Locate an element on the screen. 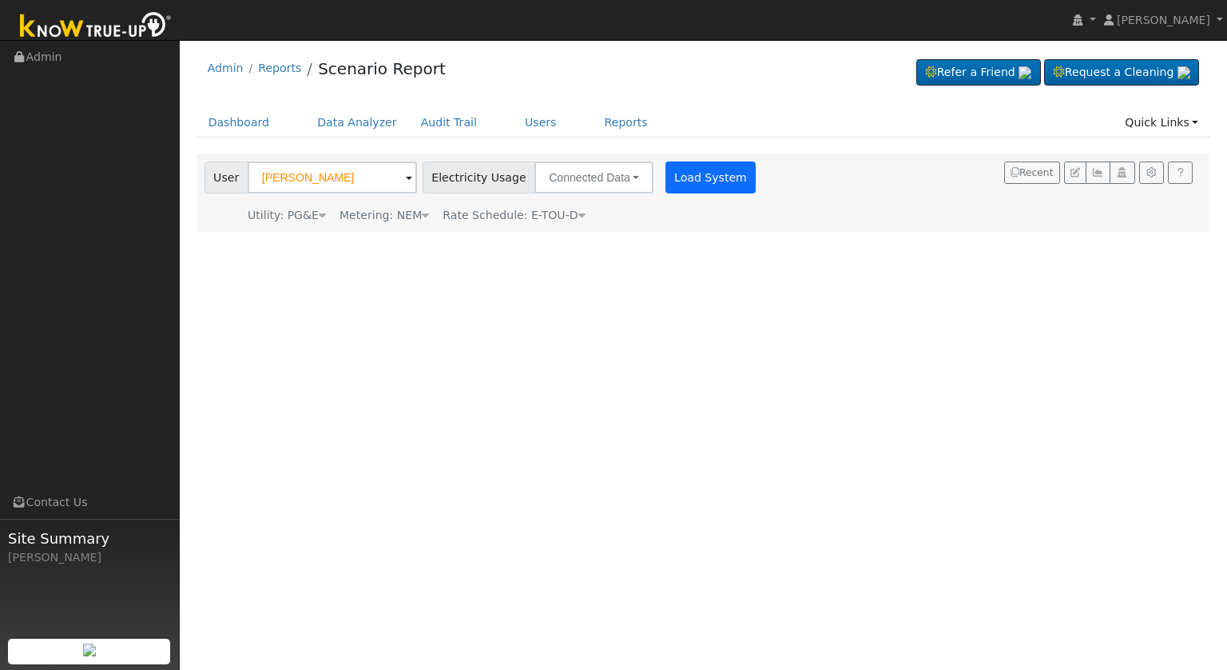 This screenshot has width=1227, height=670. button: Recent is located at coordinates (1032, 173).